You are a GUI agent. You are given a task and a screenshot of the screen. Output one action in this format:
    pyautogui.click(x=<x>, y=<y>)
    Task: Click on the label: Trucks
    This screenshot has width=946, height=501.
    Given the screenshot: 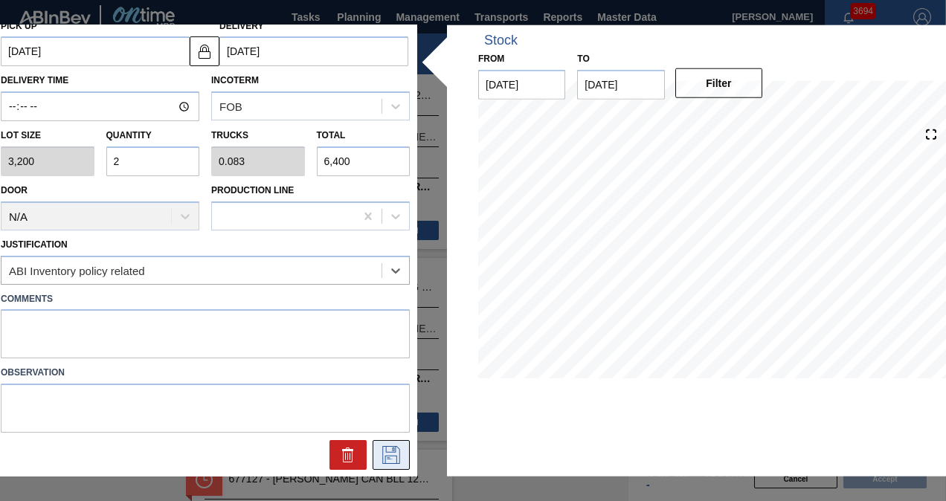 What is the action you would take?
    pyautogui.click(x=230, y=135)
    